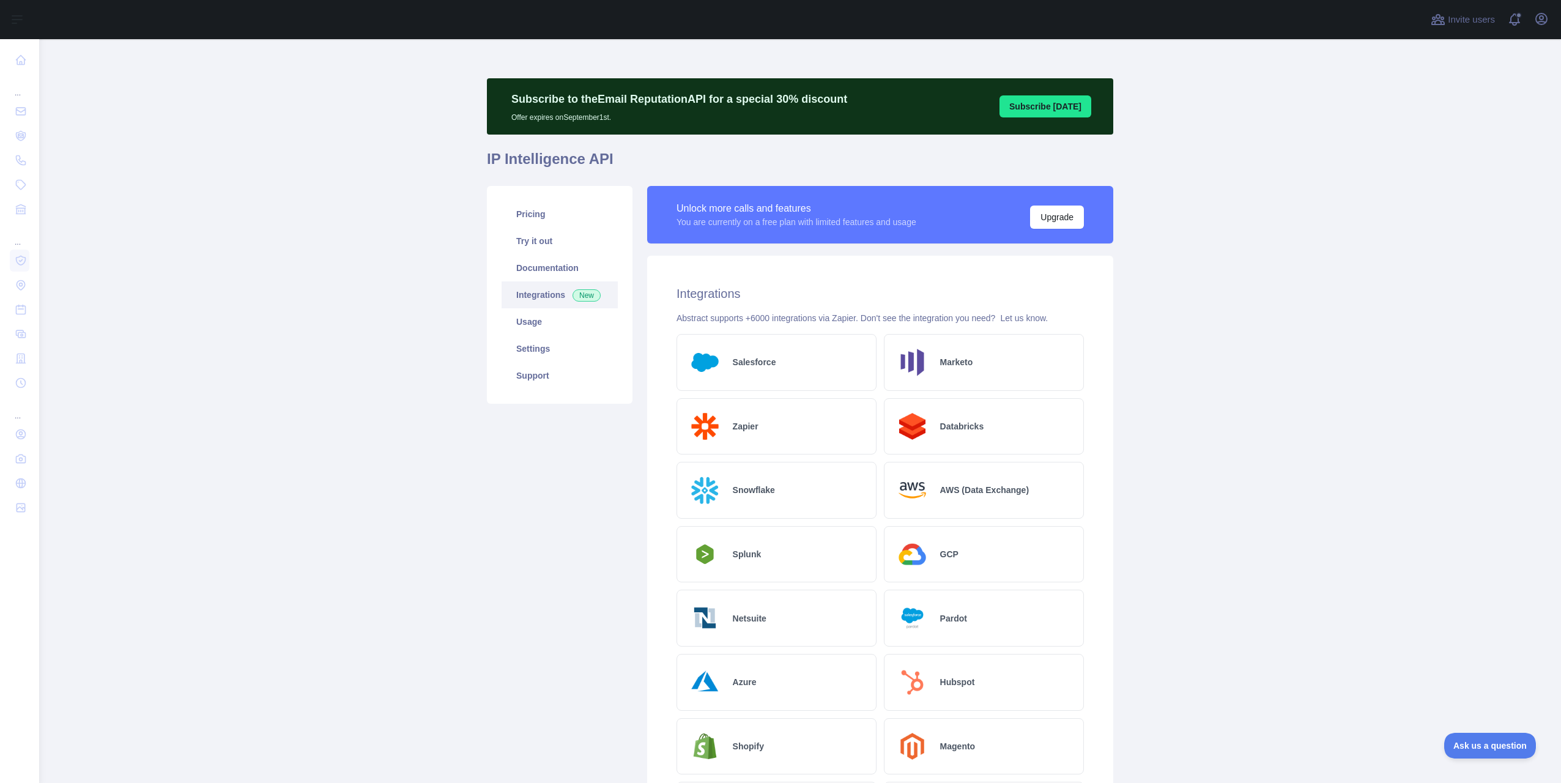 This screenshot has width=1561, height=783. What do you see at coordinates (958, 682) in the screenshot?
I see `h2: Hubspot` at bounding box center [958, 682].